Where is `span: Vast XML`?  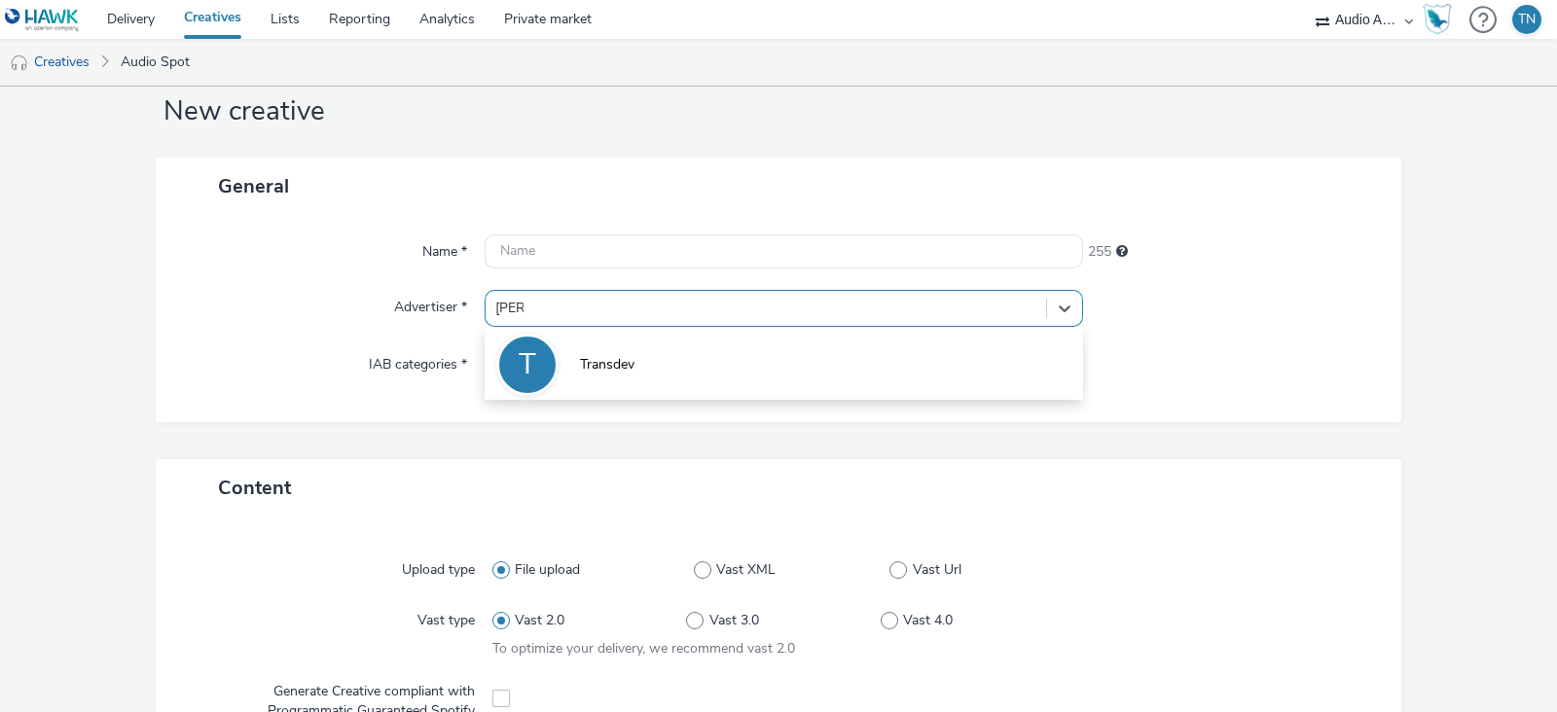 span: Vast XML is located at coordinates (746, 570).